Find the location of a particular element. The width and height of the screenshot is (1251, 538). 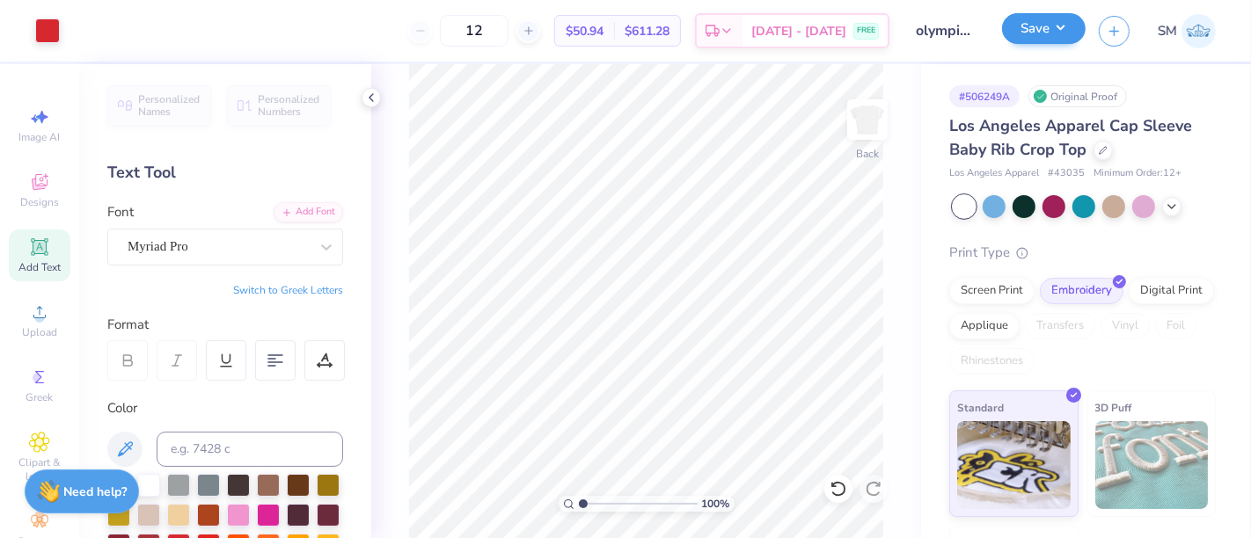

span: SM is located at coordinates (1167, 31).